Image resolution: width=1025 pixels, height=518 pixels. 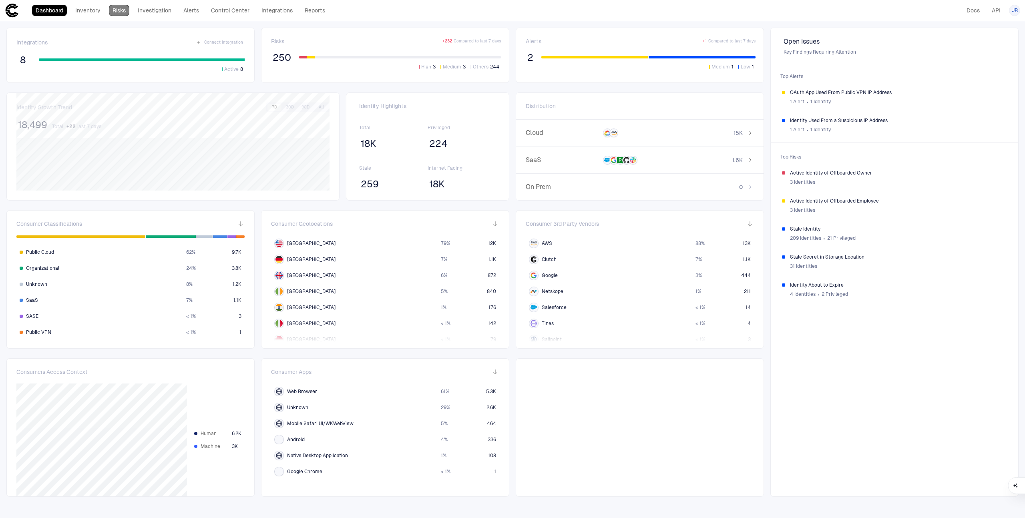 I want to click on span: 444, so click(x=746, y=275).